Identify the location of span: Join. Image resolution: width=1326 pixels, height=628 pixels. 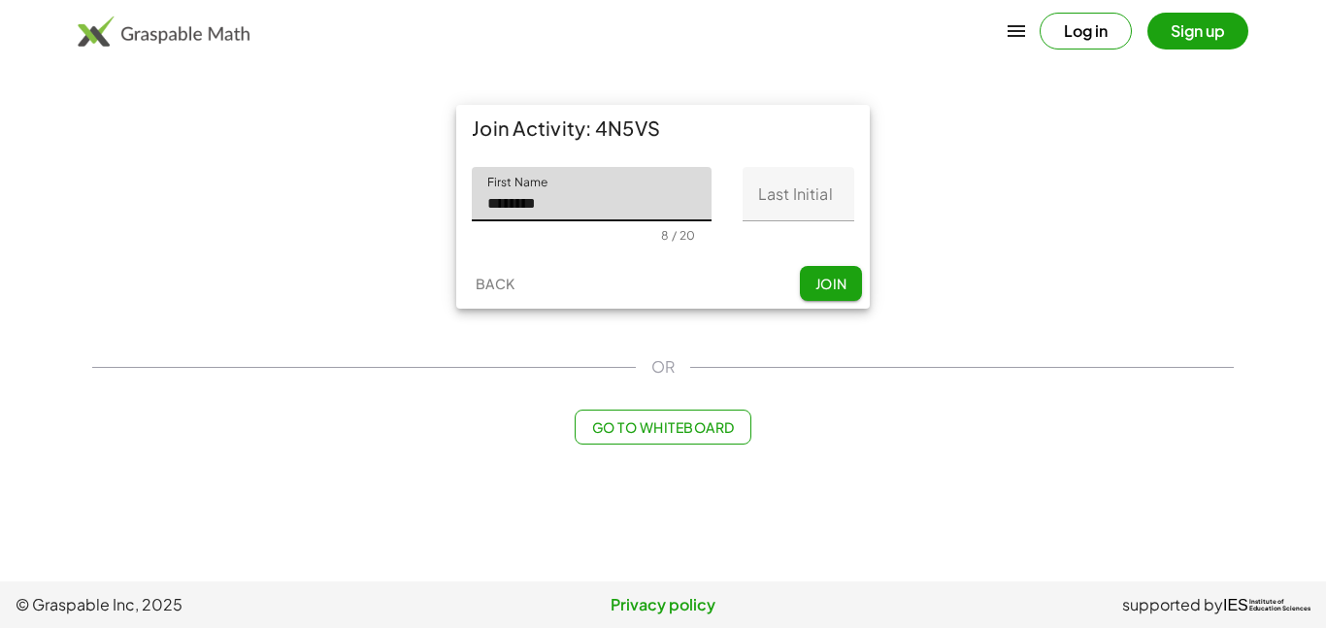
(830, 283).